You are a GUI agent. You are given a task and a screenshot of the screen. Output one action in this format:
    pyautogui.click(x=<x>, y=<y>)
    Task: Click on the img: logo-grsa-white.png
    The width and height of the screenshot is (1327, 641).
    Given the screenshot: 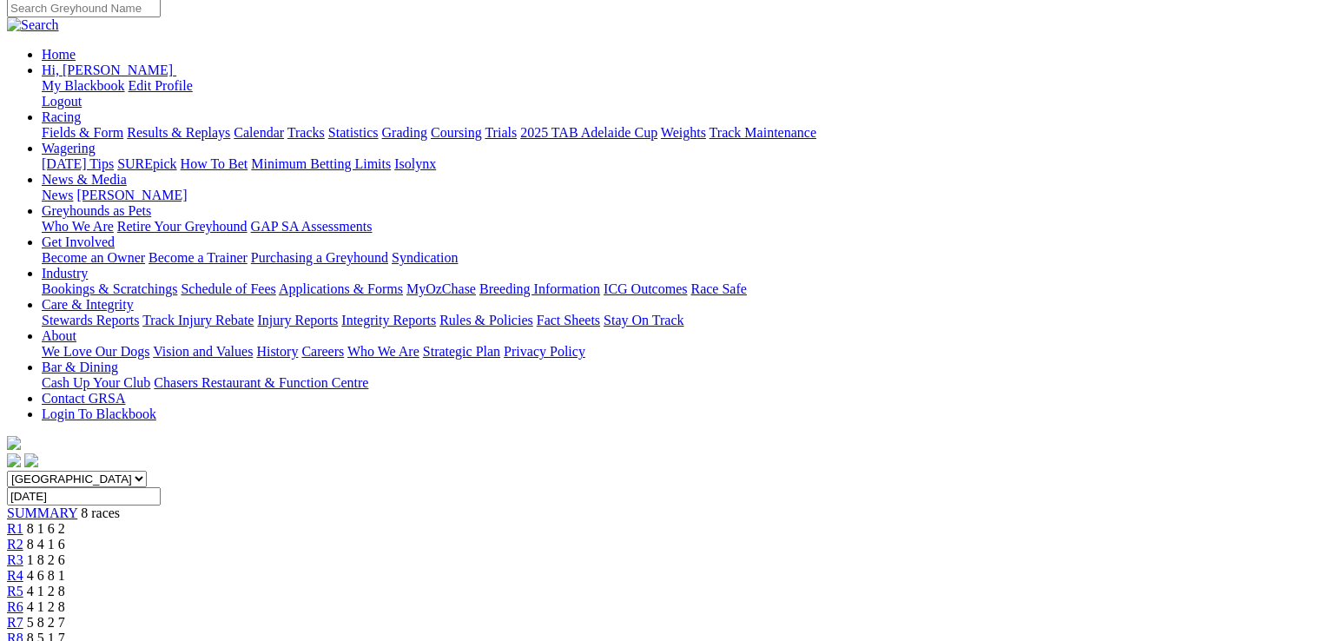 What is the action you would take?
    pyautogui.click(x=14, y=443)
    